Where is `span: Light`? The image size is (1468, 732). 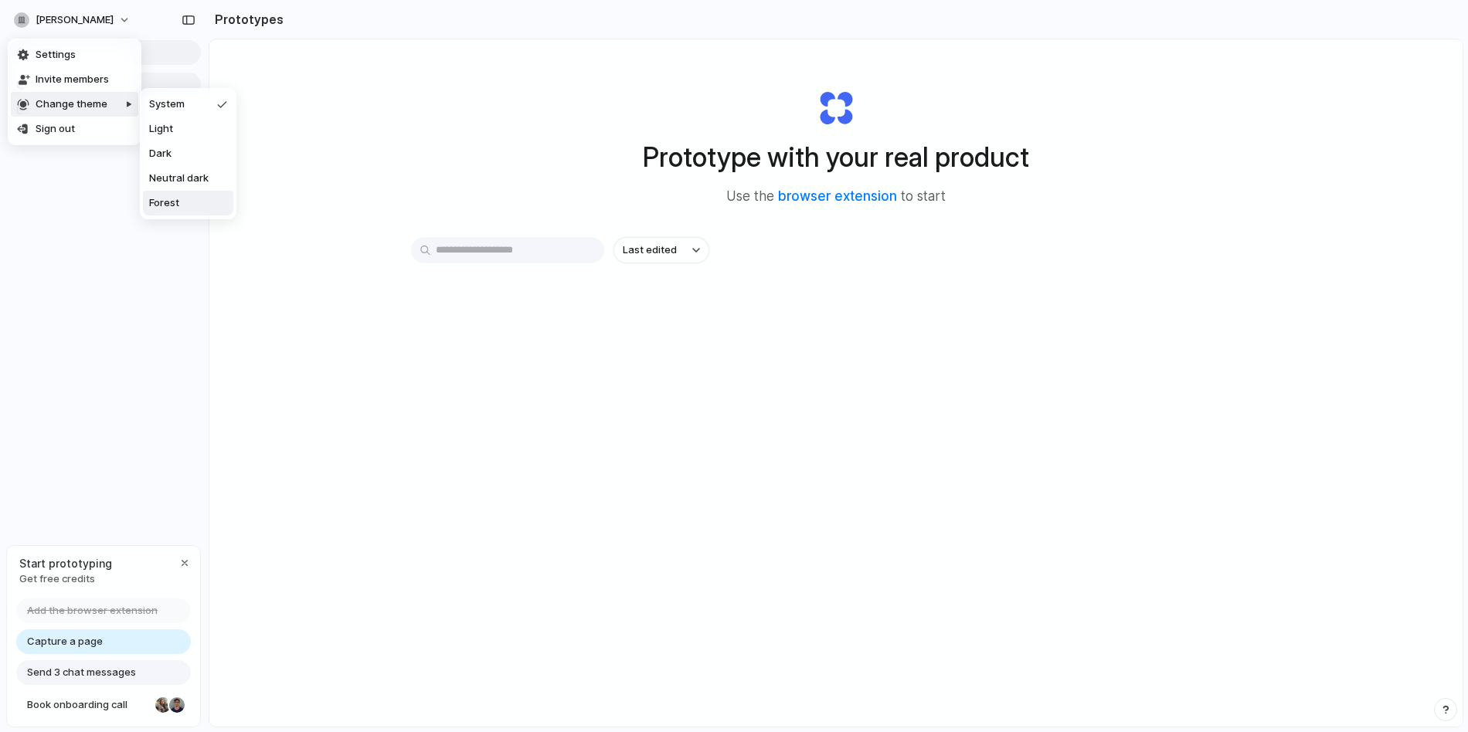 span: Light is located at coordinates (161, 129).